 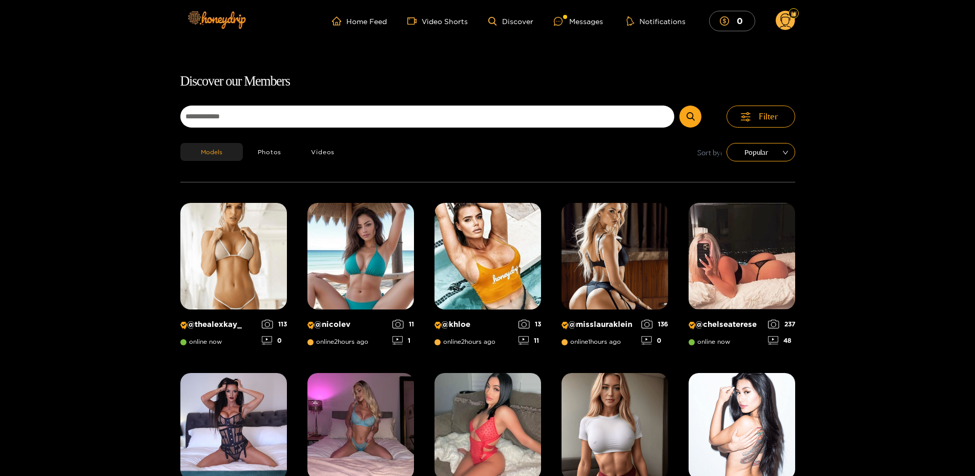 I want to click on button: Submit Search, so click(x=690, y=116).